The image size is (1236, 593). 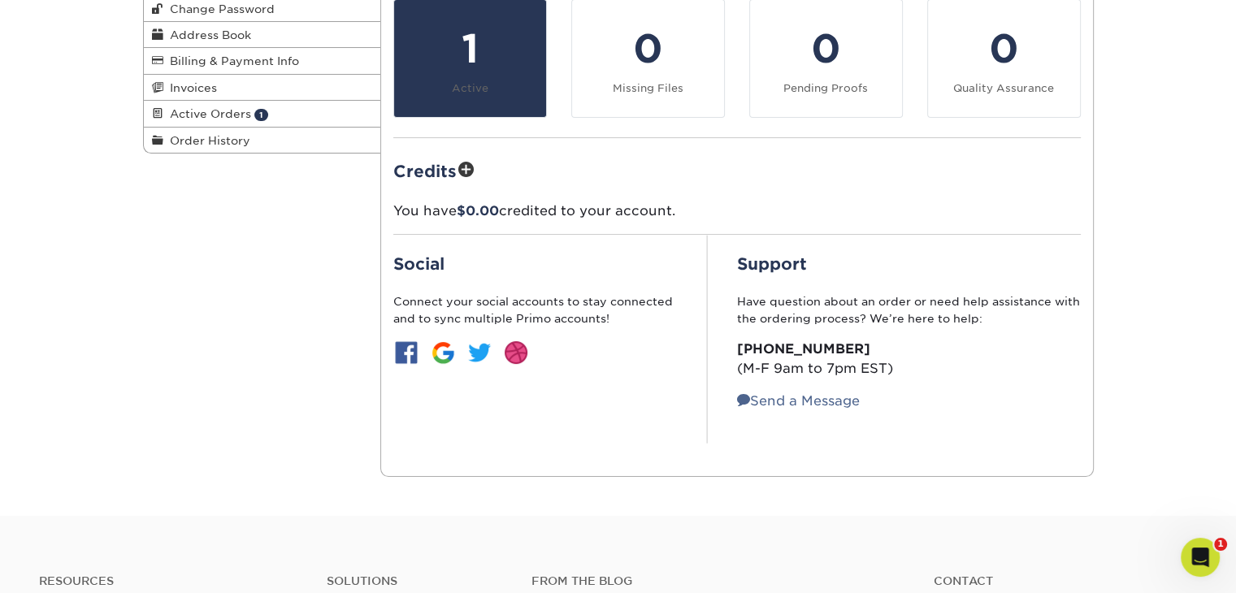 I want to click on h2: Credits, so click(x=737, y=170).